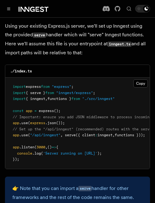 The width and height of the screenshot is (155, 203). I want to click on button: Toggle dark mode, so click(143, 9).